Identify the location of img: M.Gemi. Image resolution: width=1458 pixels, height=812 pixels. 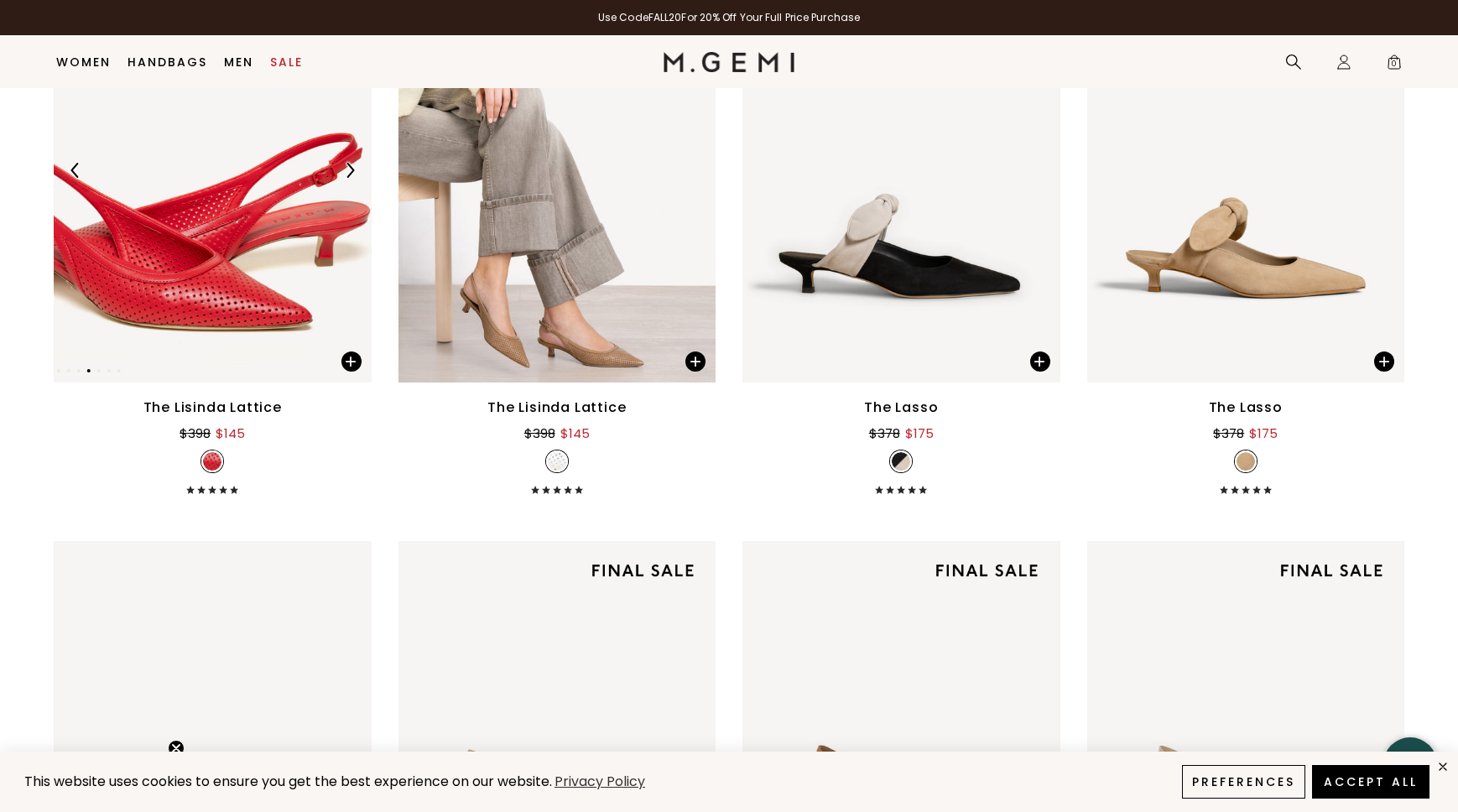
(729, 62).